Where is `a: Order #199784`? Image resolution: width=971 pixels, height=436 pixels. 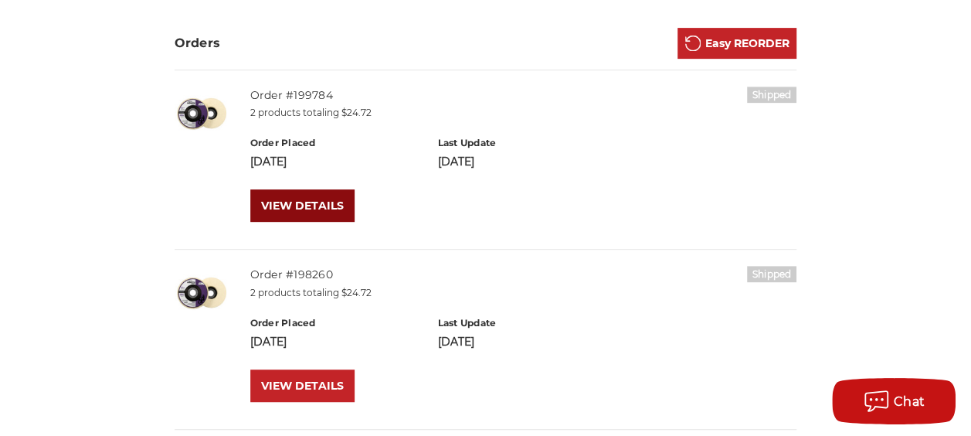
a: Order #199784 is located at coordinates (291, 95).